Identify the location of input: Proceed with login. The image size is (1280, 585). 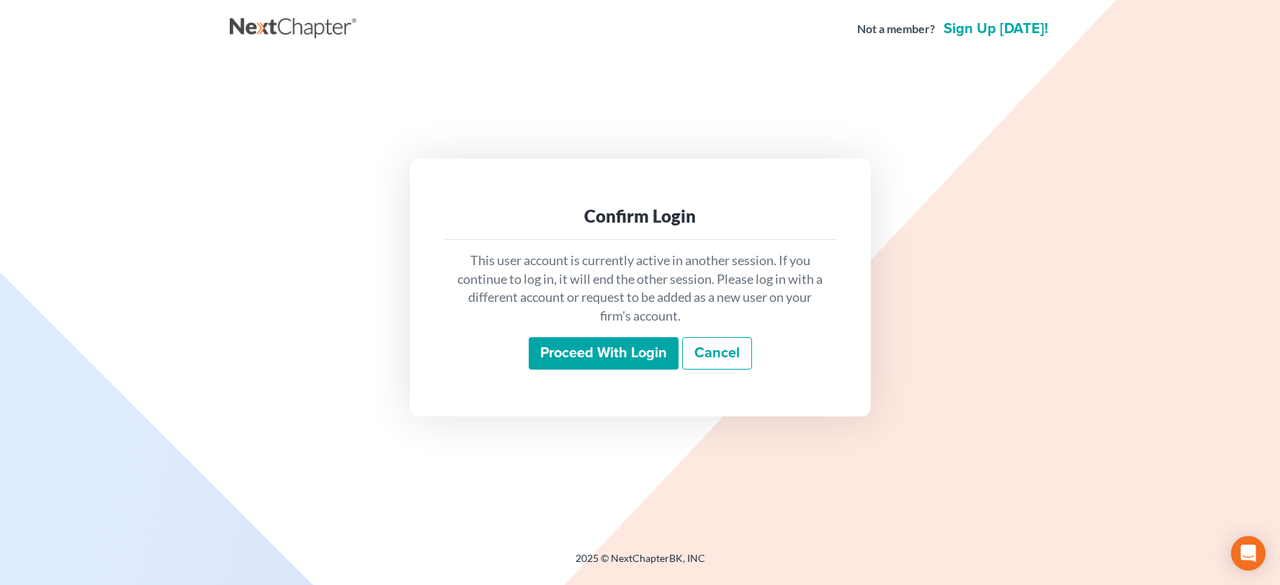
(604, 354).